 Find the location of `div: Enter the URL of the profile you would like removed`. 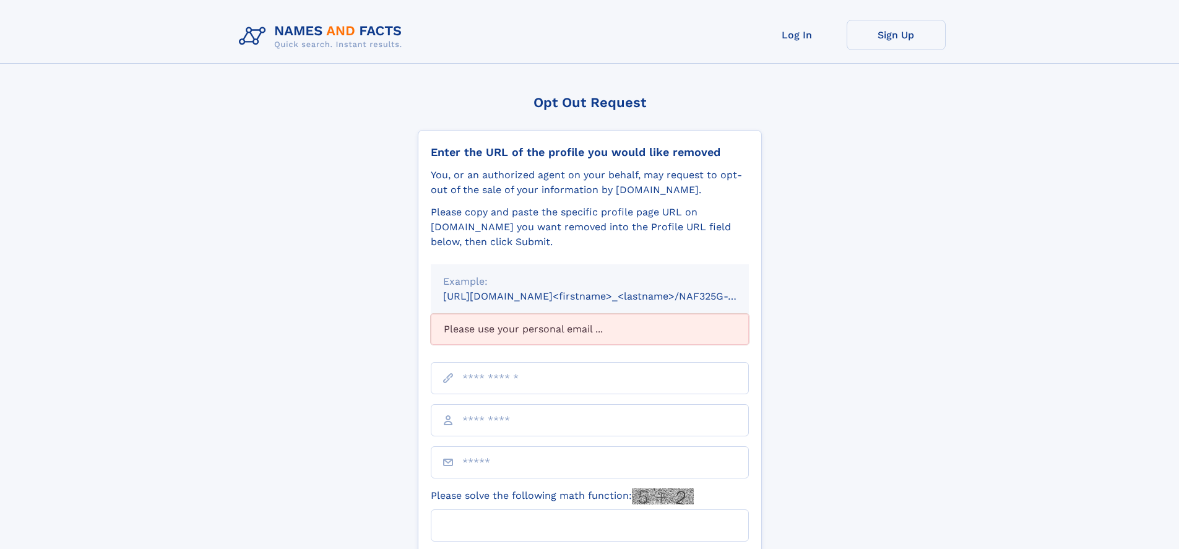

div: Enter the URL of the profile you would like removed is located at coordinates (590, 152).